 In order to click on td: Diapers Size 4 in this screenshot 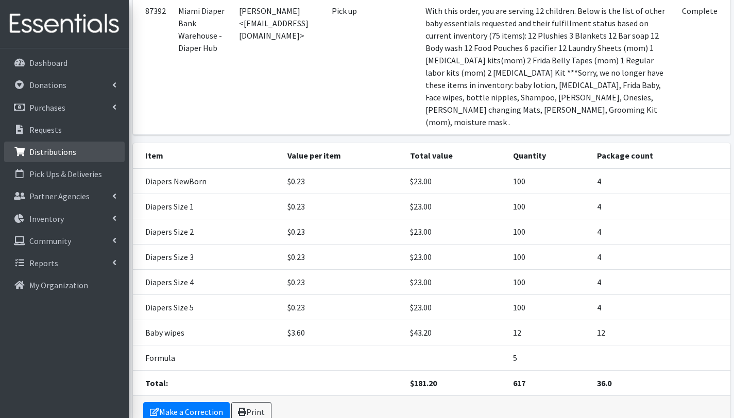, I will do `click(207, 282)`.